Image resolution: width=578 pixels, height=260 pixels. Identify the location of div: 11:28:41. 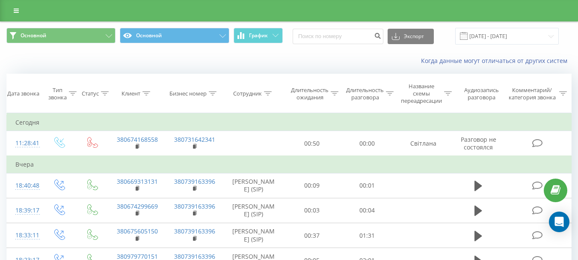
(24, 143).